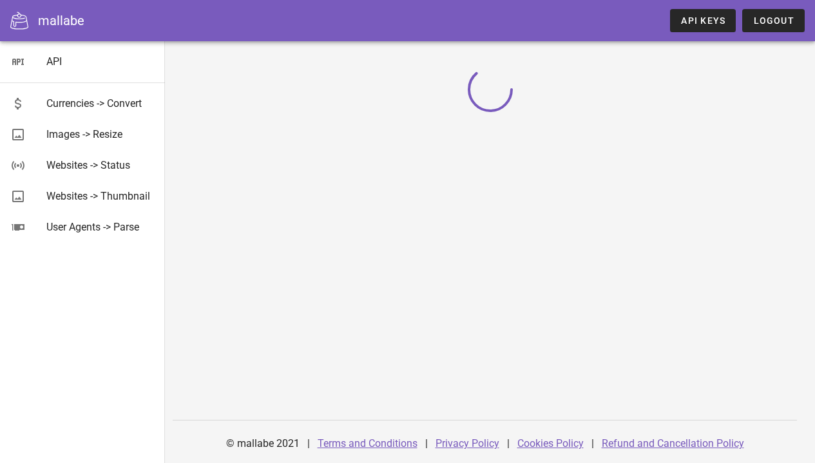  What do you see at coordinates (101, 134) in the screenshot?
I see `div: Images -> Resize` at bounding box center [101, 134].